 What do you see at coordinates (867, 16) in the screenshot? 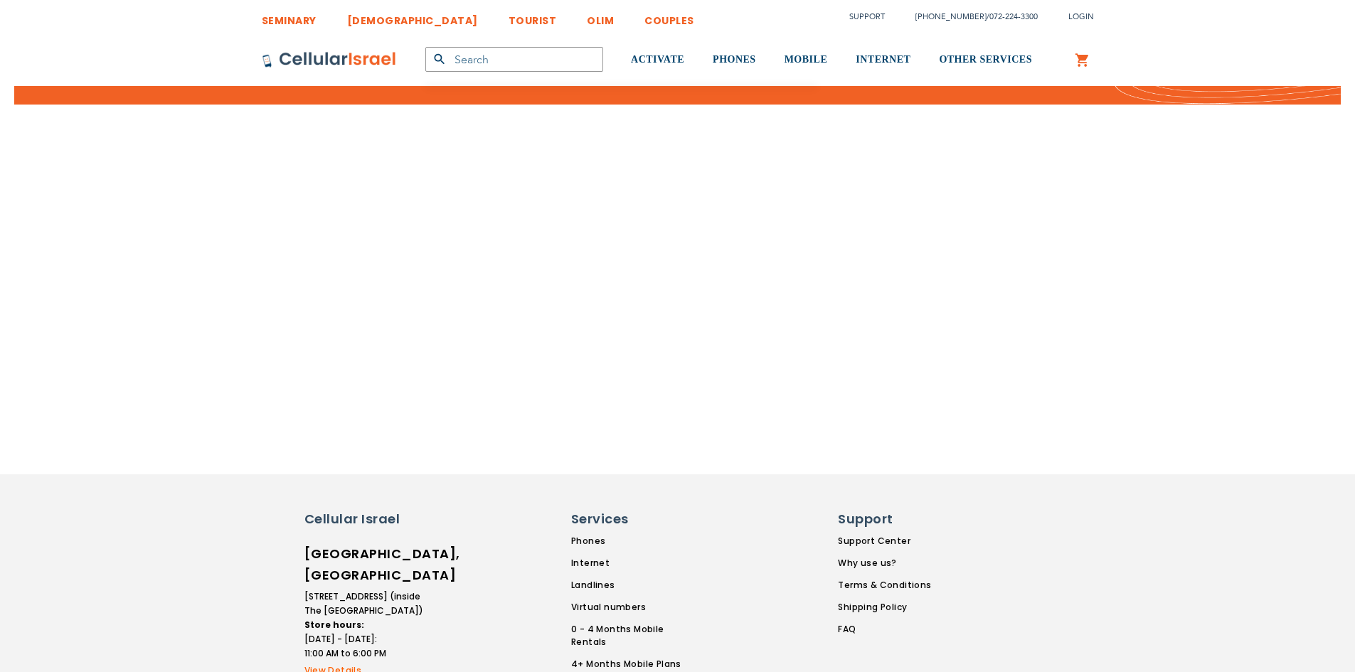
I see `a: Support` at bounding box center [867, 16].